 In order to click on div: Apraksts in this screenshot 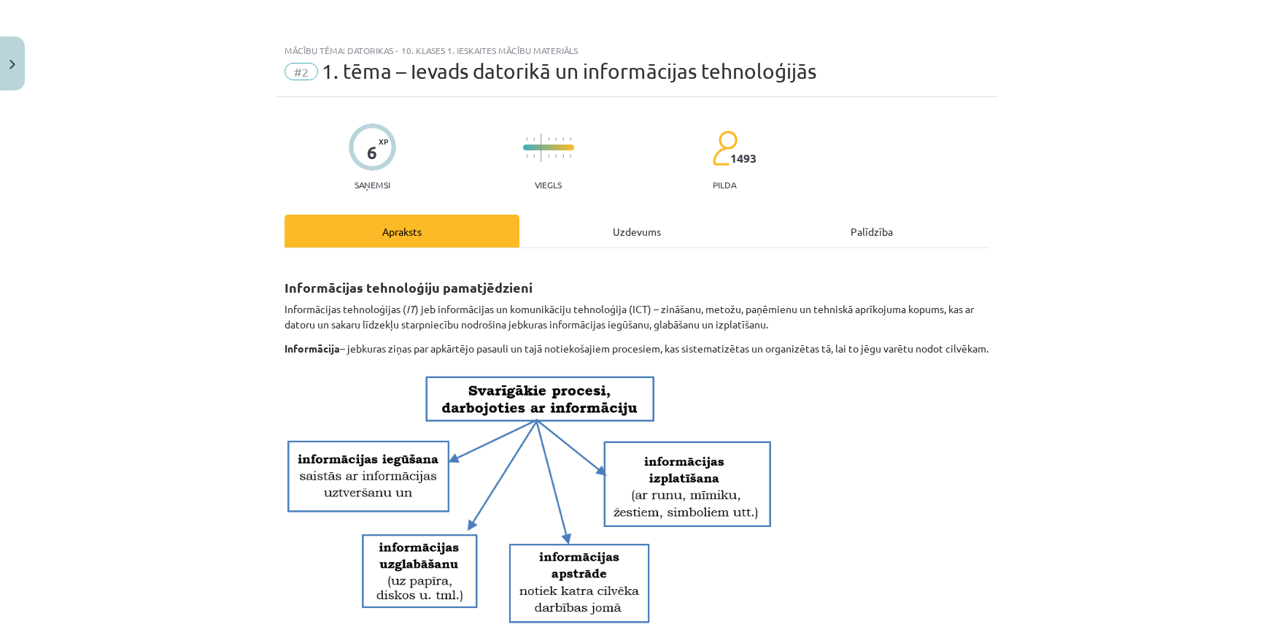, I will do `click(402, 231)`.